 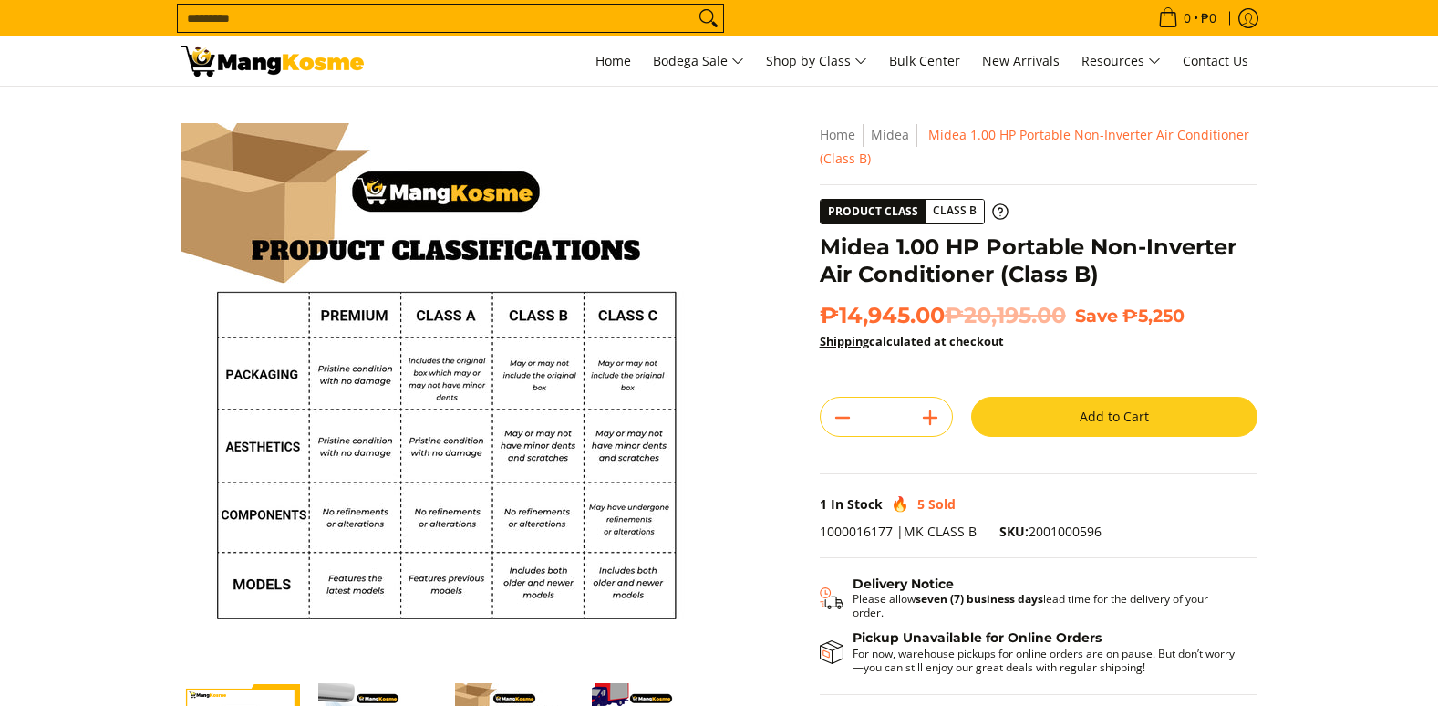 What do you see at coordinates (273, 61) in the screenshot?
I see `img: Midea Portable Air Conditioner 1 HP - Non Inverter l Mang Kosme` at bounding box center [273, 61].